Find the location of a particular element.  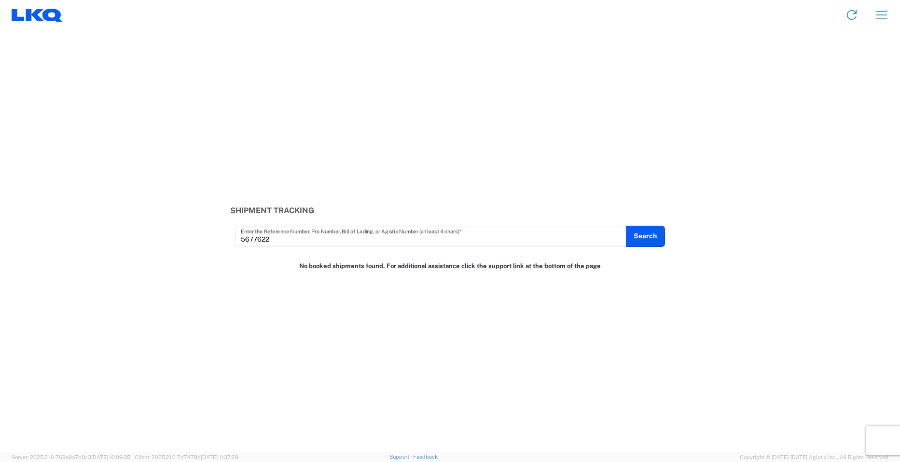

span: Server: 2025.21.0-769a9a7b8c3 is located at coordinates (71, 457).